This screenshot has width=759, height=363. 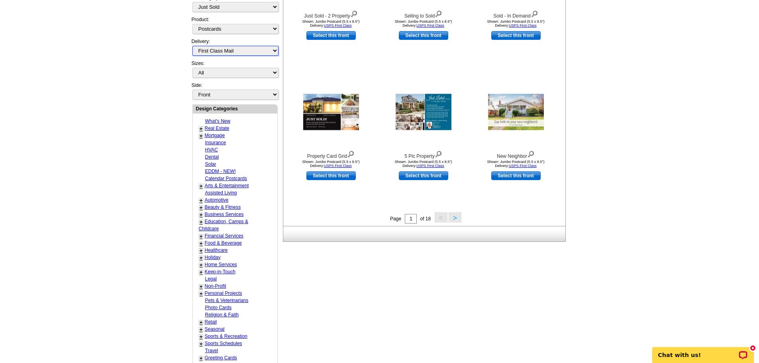 I want to click on a: Photo Cards, so click(x=218, y=307).